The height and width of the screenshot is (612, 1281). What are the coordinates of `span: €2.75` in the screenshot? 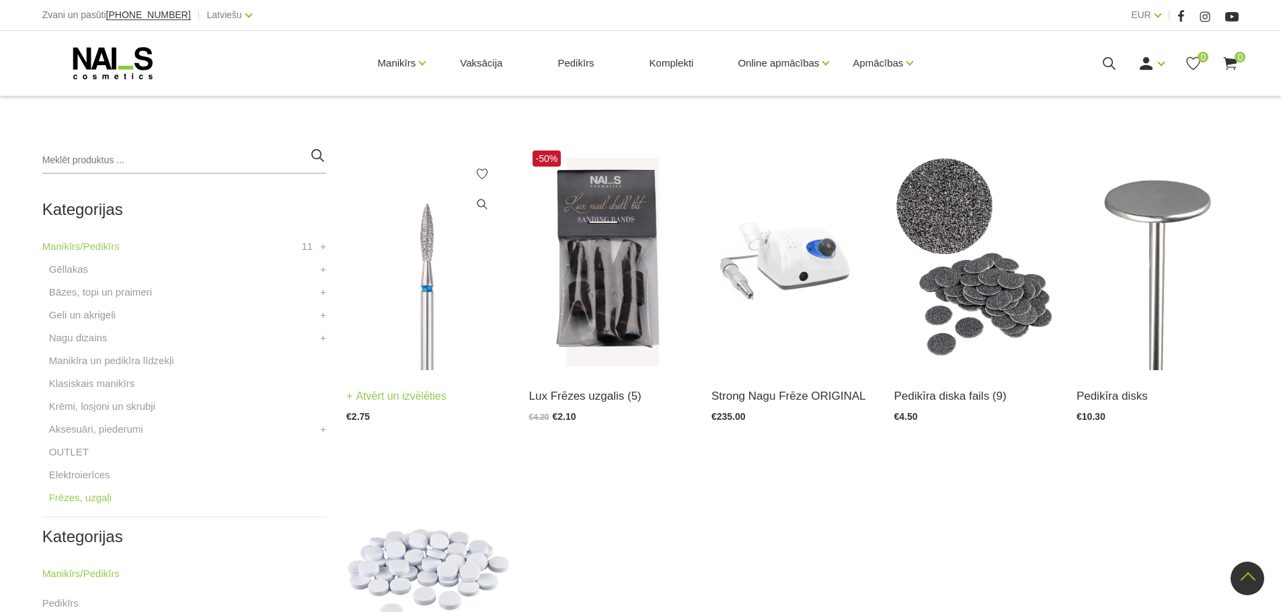 It's located at (358, 417).